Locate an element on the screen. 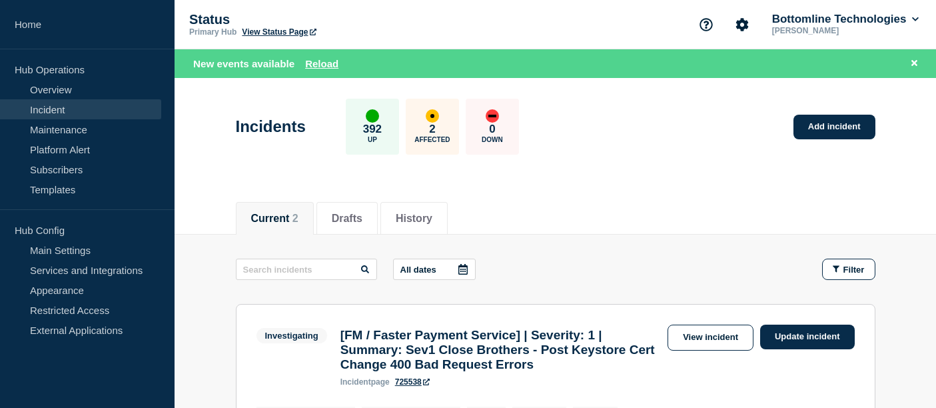 The image size is (936, 408). button: Current 2 is located at coordinates (275, 219).